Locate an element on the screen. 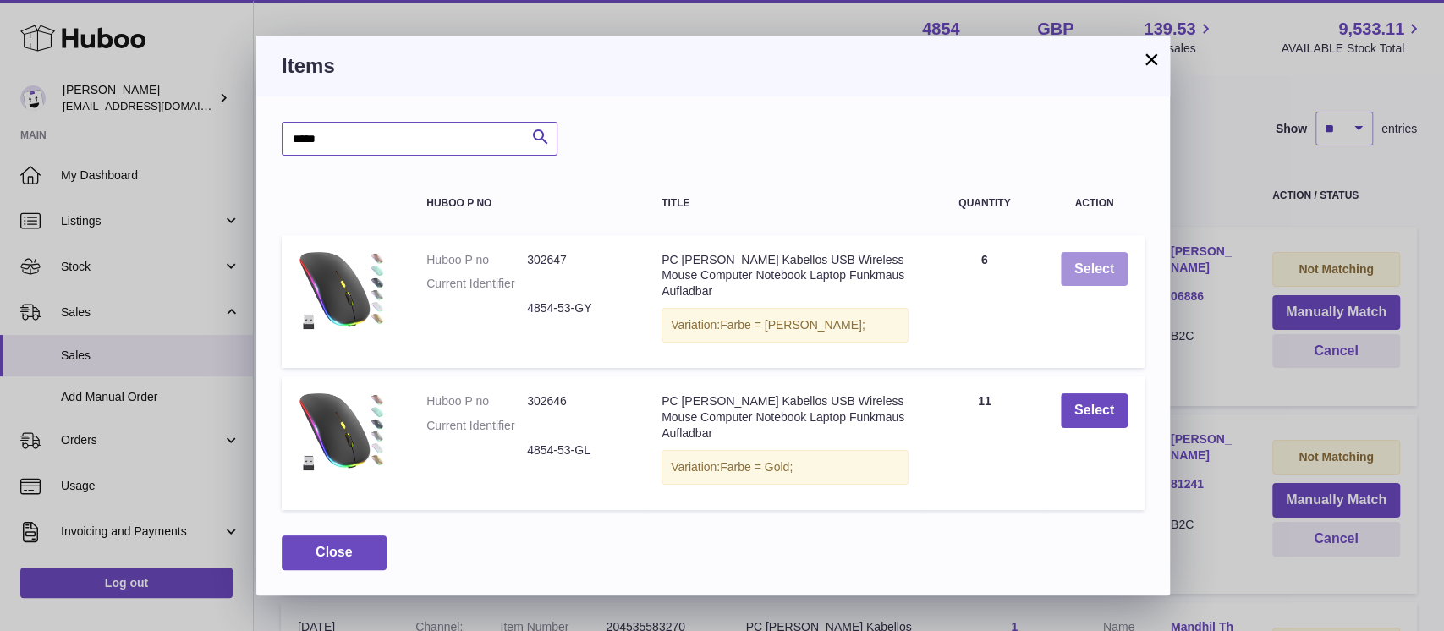 The width and height of the screenshot is (1444, 631). th: Action is located at coordinates (1093, 203).